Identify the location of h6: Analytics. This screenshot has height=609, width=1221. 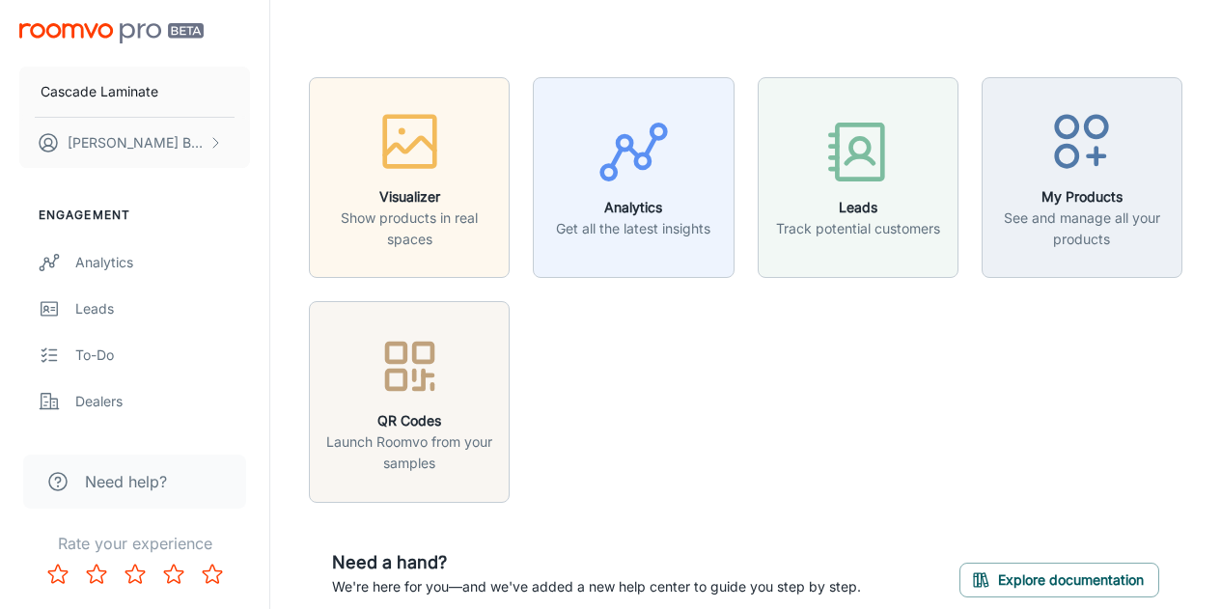
(633, 208).